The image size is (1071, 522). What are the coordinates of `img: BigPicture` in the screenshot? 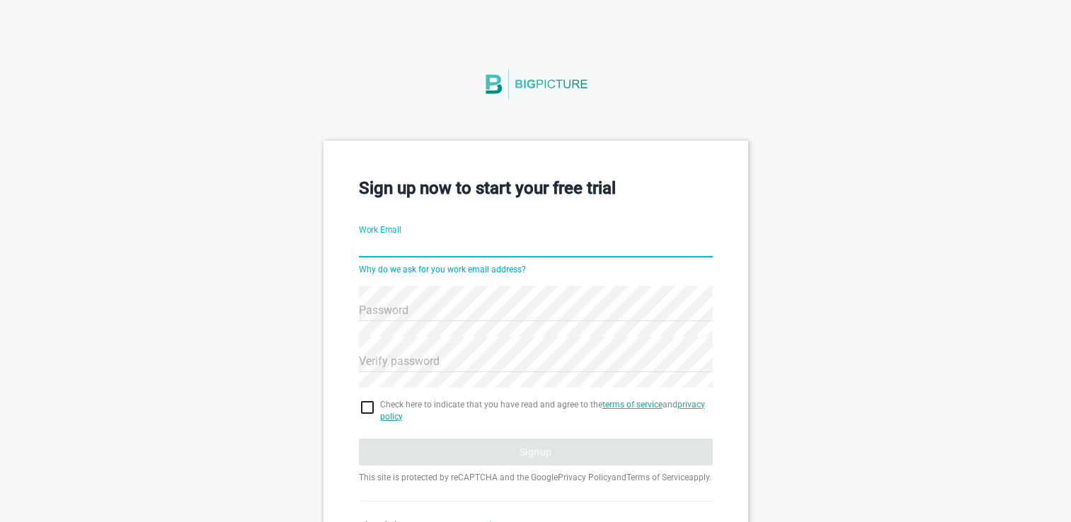 It's located at (536, 84).